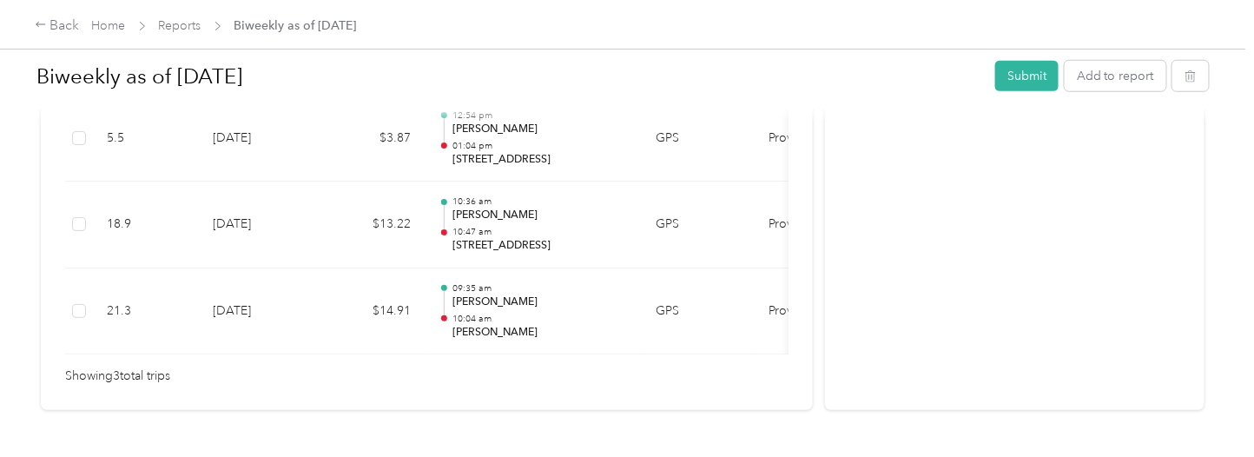 The image size is (1254, 457). Describe the element at coordinates (540, 146) in the screenshot. I see `p: 01:04 pm` at that location.